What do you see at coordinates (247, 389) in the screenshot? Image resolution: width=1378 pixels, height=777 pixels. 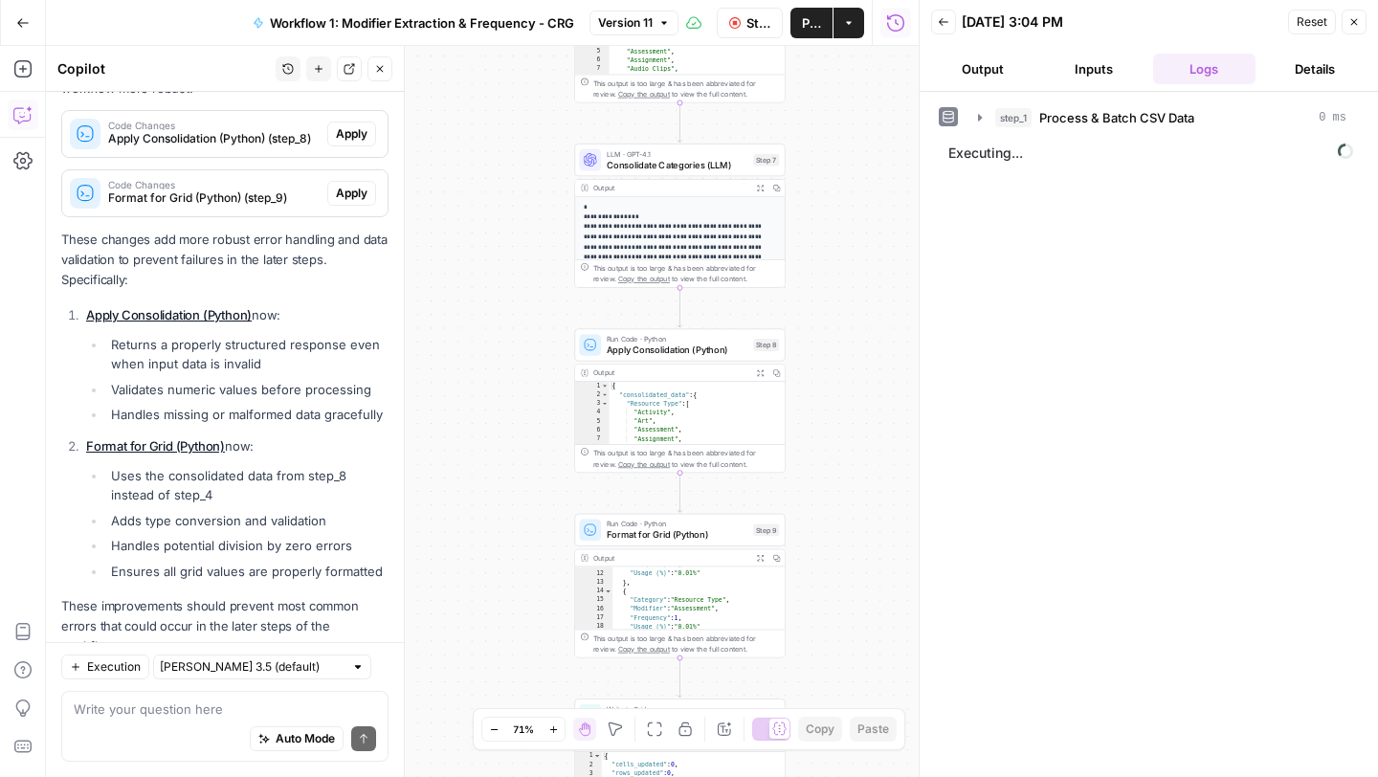 I see `li: Validates numeric values before processing` at bounding box center [247, 389].